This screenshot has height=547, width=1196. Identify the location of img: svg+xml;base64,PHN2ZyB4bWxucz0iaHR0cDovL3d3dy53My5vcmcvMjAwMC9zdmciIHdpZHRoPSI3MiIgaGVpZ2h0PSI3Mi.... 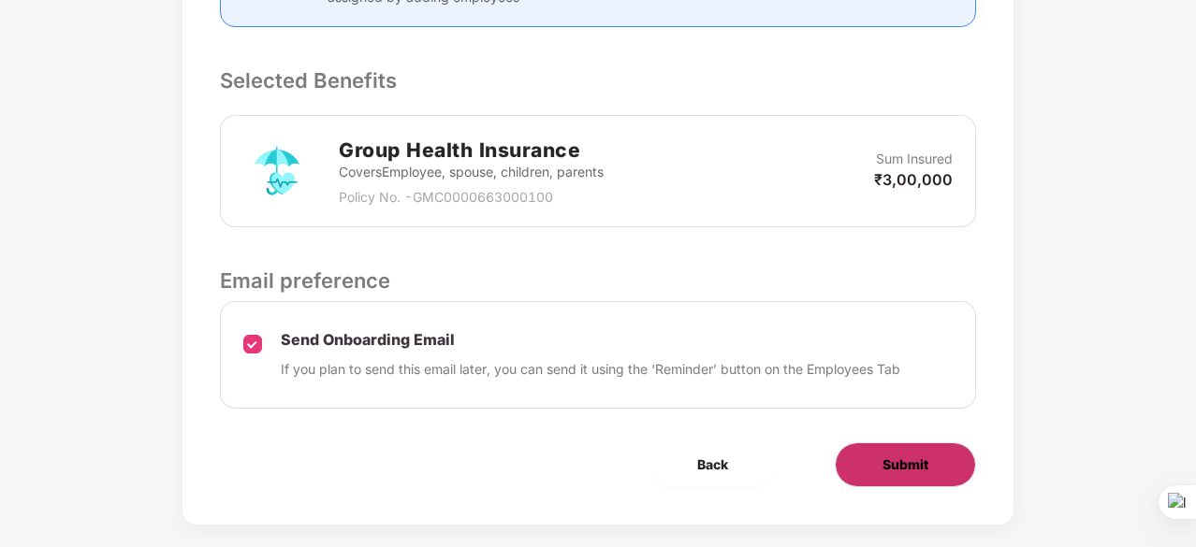
(277, 171).